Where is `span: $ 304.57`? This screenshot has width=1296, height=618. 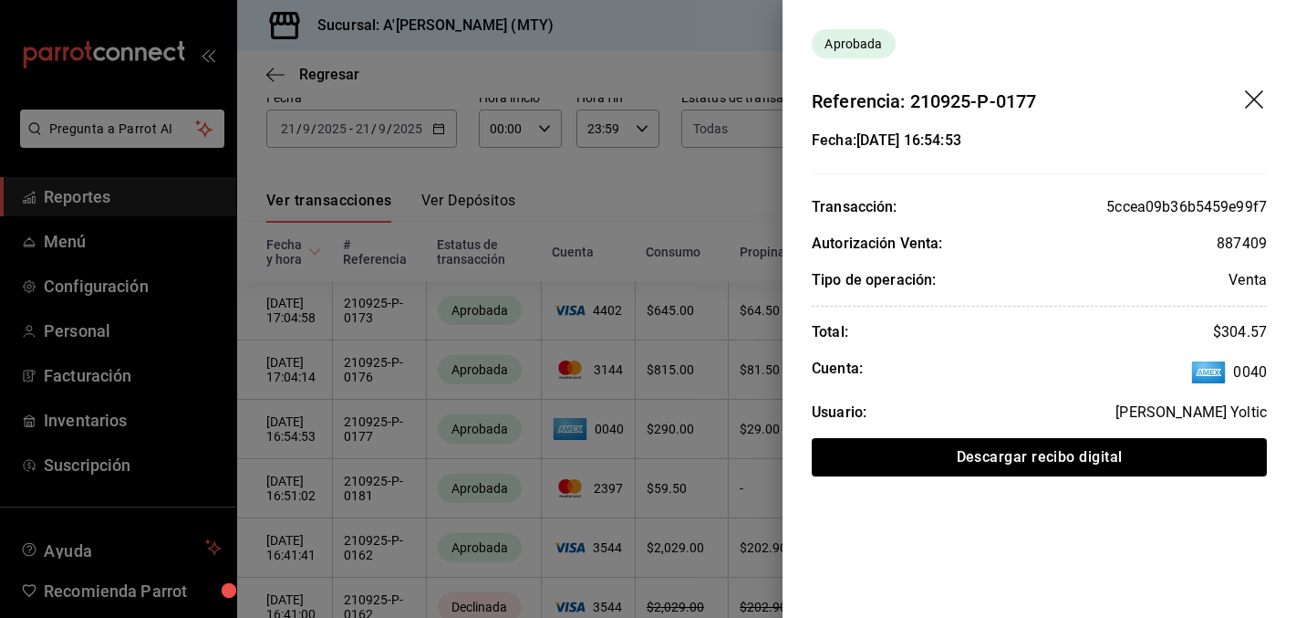
span: $ 304.57 is located at coordinates (1240, 331).